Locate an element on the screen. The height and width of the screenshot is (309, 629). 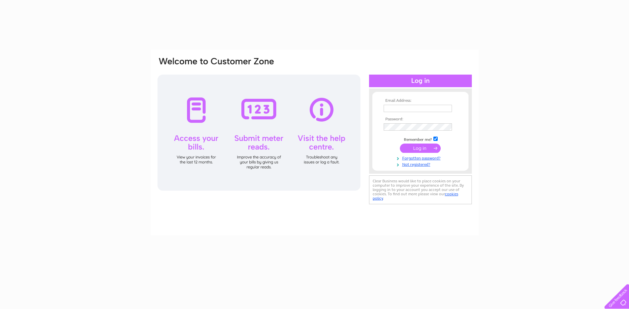
th: Email Address: is located at coordinates (420, 101).